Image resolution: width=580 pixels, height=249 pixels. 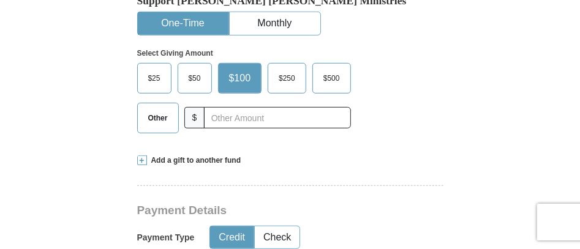 I want to click on span: $500, so click(x=332, y=78).